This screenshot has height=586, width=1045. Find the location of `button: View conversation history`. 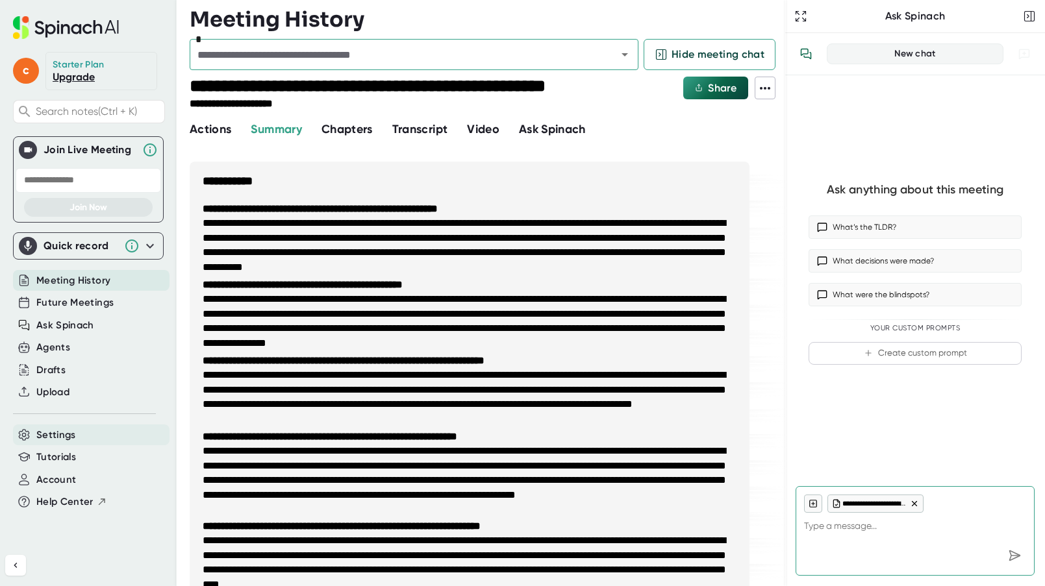

button: View conversation history is located at coordinates (806, 54).